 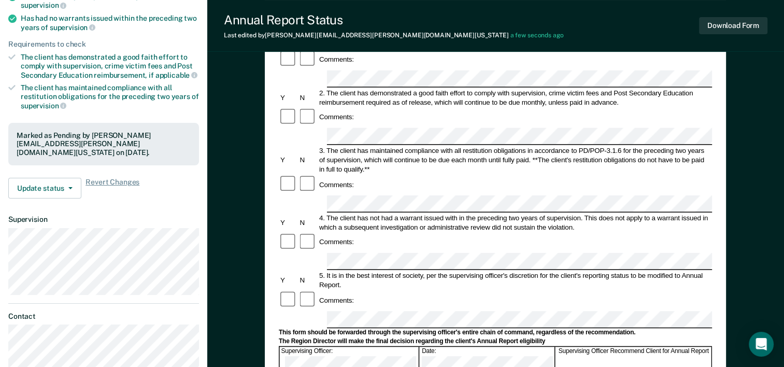 I want to click on div: Has had no warrants issued within the preceding two years of, so click(x=110, y=23).